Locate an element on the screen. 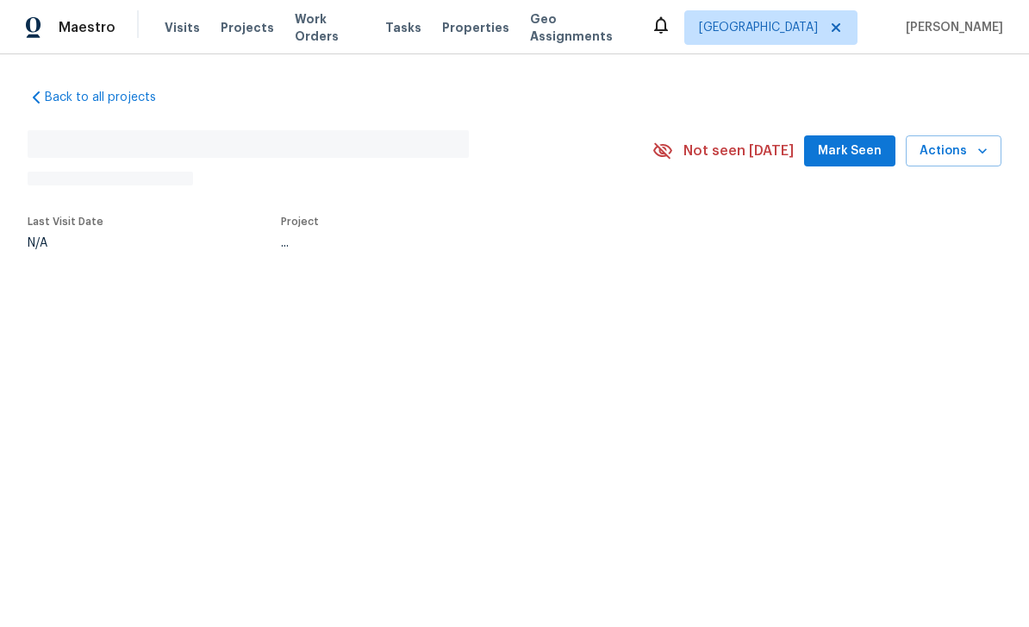 Image resolution: width=1029 pixels, height=627 pixels. span: Geo Assignments is located at coordinates (580, 28).